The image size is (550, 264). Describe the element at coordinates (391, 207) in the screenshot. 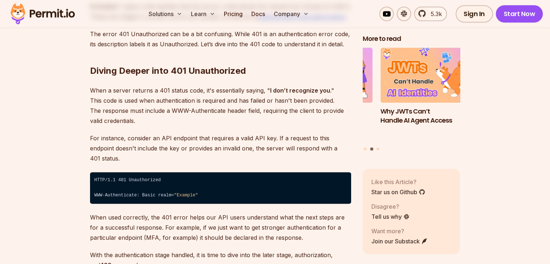

I see `p: Disagree?` at that location.